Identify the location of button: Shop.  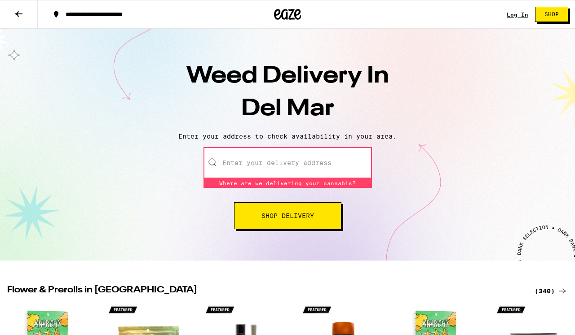
(551, 14).